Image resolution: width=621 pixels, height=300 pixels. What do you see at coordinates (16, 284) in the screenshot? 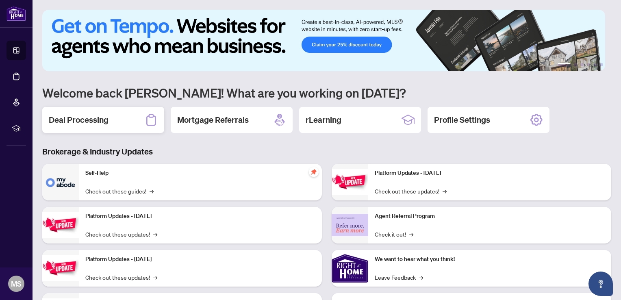
I see `span: MS` at bounding box center [16, 284].